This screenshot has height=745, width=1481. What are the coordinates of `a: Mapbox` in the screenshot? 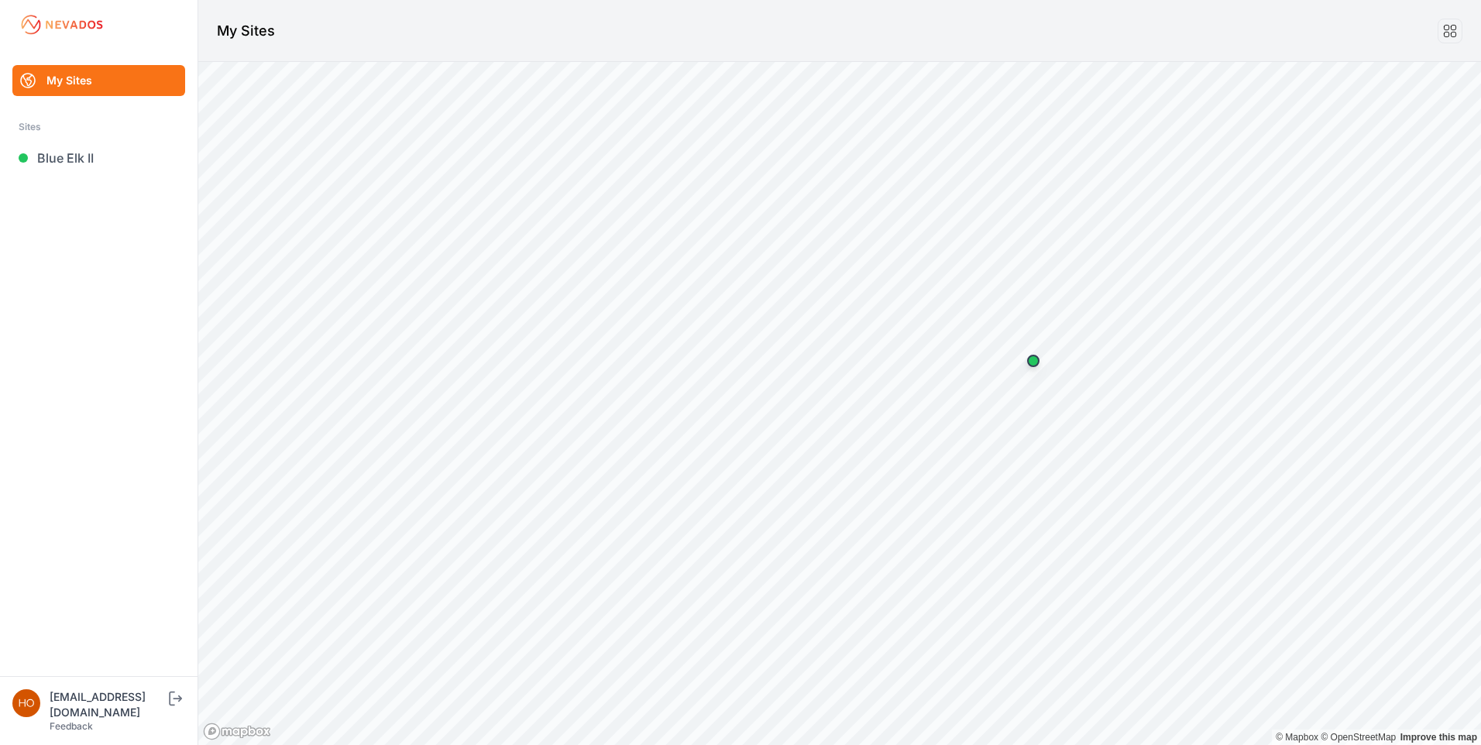 It's located at (1297, 737).